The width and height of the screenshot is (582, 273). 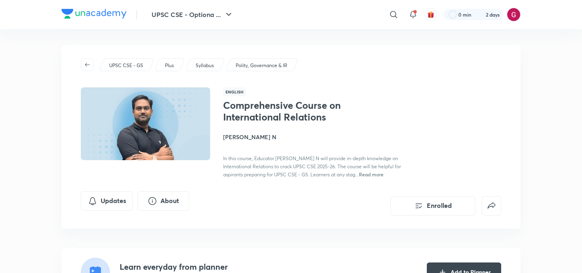 What do you see at coordinates (205, 65) in the screenshot?
I see `a: Syllabus` at bounding box center [205, 65].